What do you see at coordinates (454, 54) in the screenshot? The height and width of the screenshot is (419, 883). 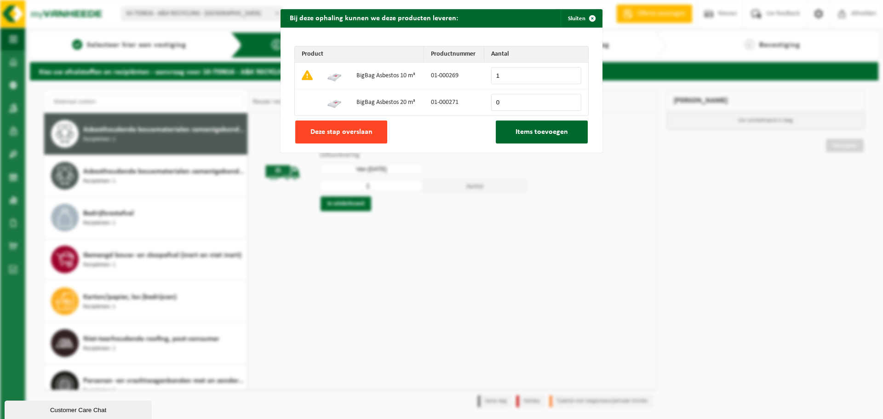 I see `th: Productnummer` at bounding box center [454, 54].